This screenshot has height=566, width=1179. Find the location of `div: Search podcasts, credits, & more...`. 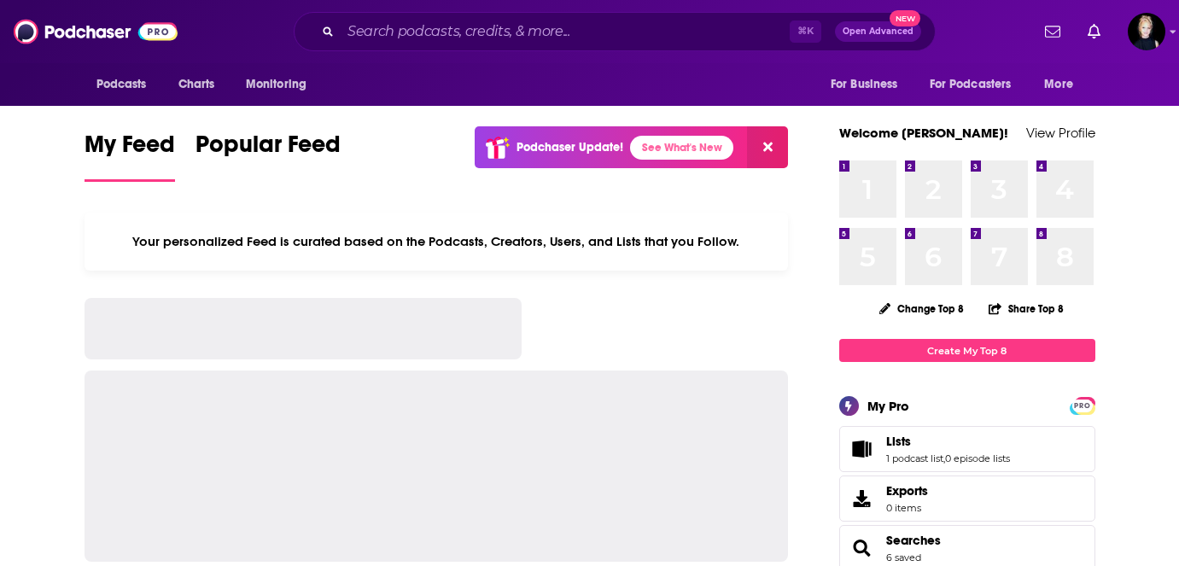

div: Search podcasts, credits, & more... is located at coordinates (614, 32).